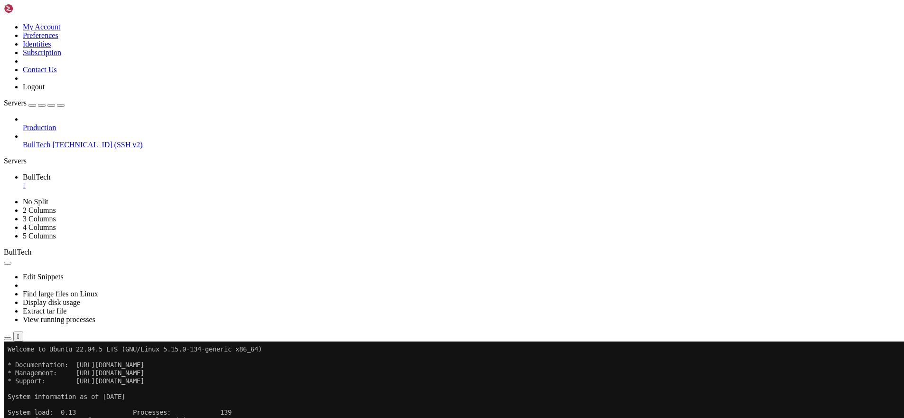 This screenshot has width=904, height=418. Describe the element at coordinates (39, 210) in the screenshot. I see `a: 2 Columns` at that location.